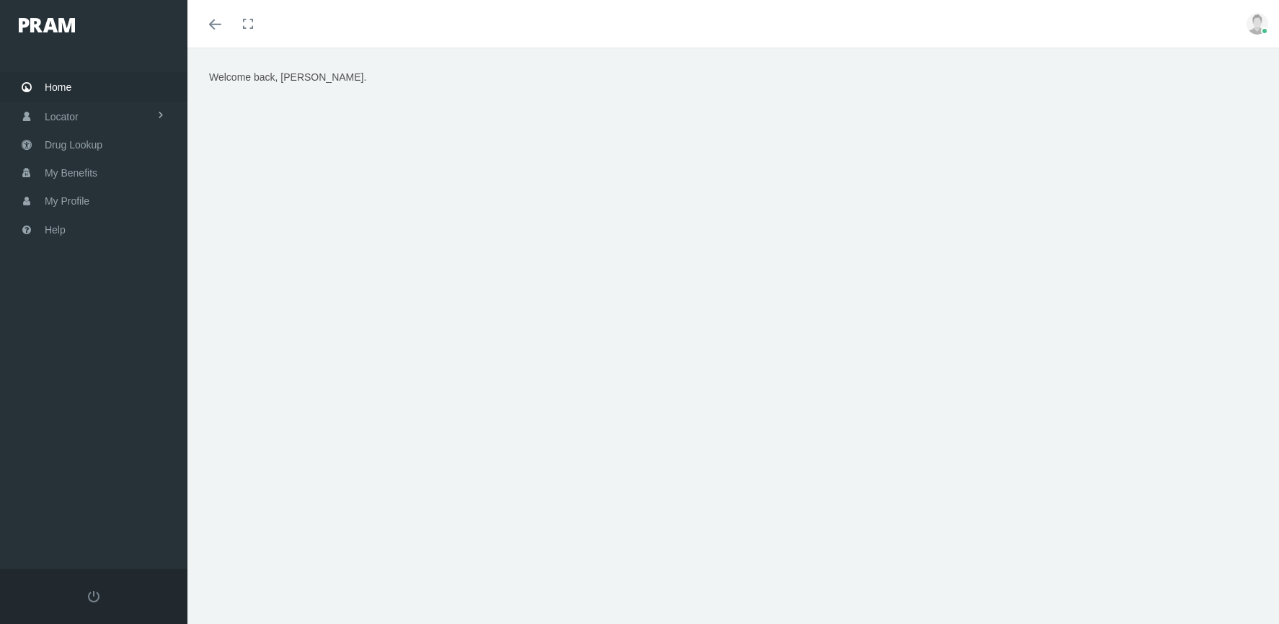  I want to click on img: user-placeholder.jpg, so click(1257, 24).